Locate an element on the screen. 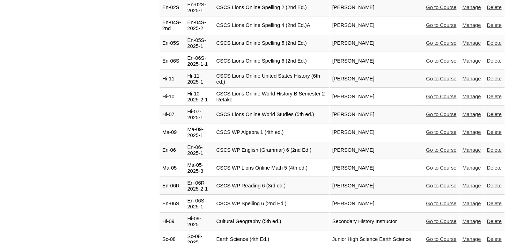 The height and width of the screenshot is (243, 531). td: Ma-09 is located at coordinates (172, 132).